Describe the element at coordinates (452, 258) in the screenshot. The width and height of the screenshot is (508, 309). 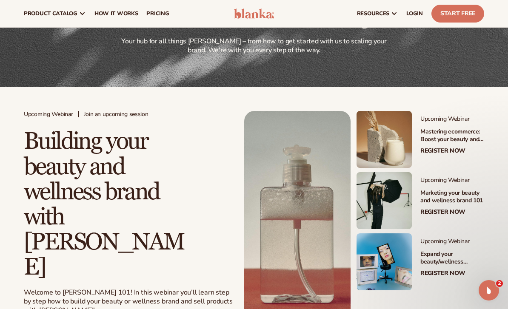
I see `h3: Expand your beauty/wellness business` at that location.